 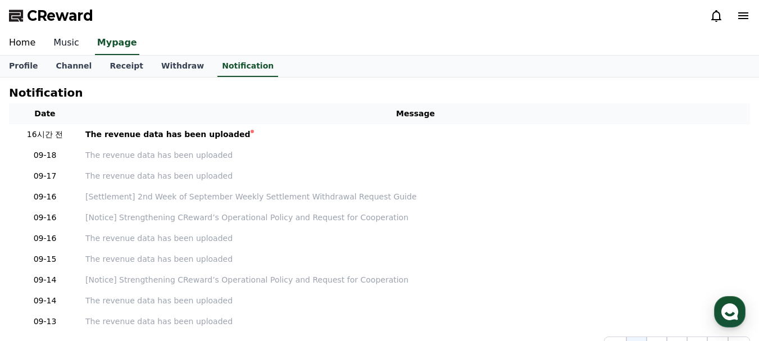 I want to click on p: 09-15, so click(x=45, y=259).